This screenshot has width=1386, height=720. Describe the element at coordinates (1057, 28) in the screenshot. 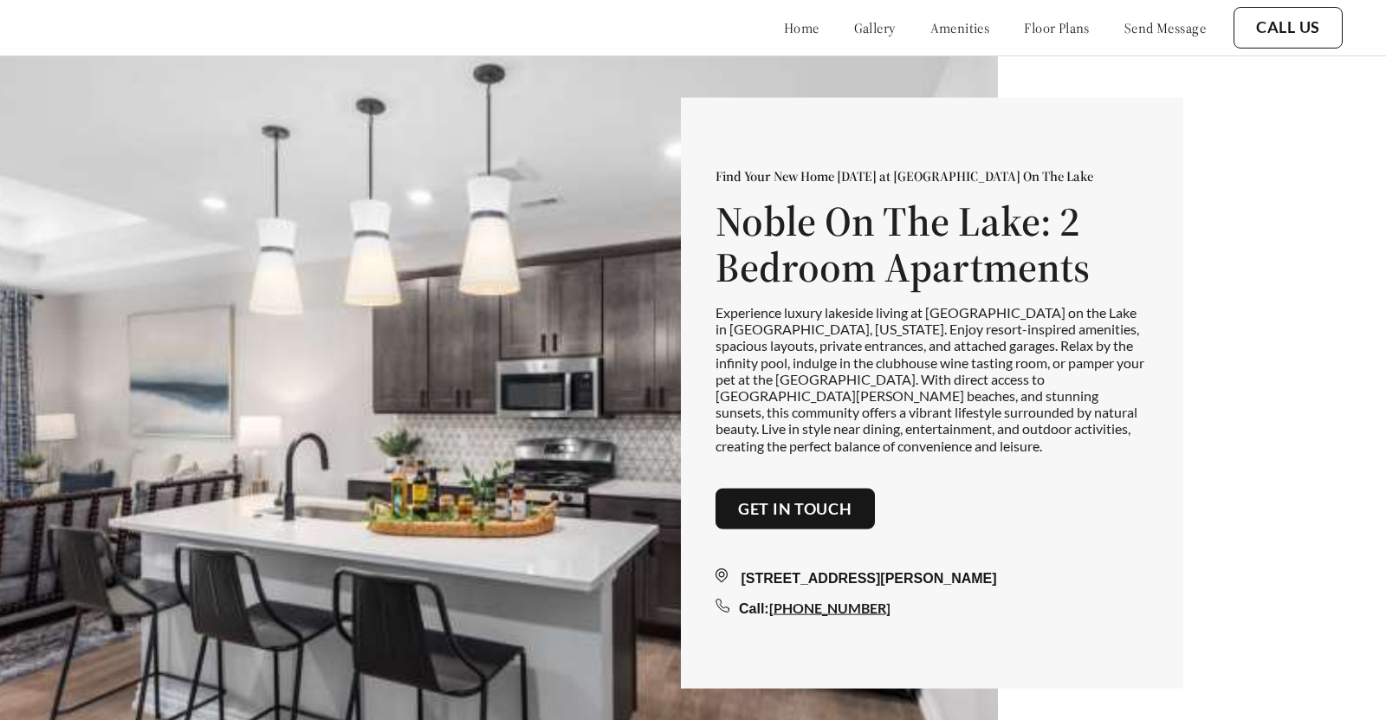

I see `a: floor plans` at that location.